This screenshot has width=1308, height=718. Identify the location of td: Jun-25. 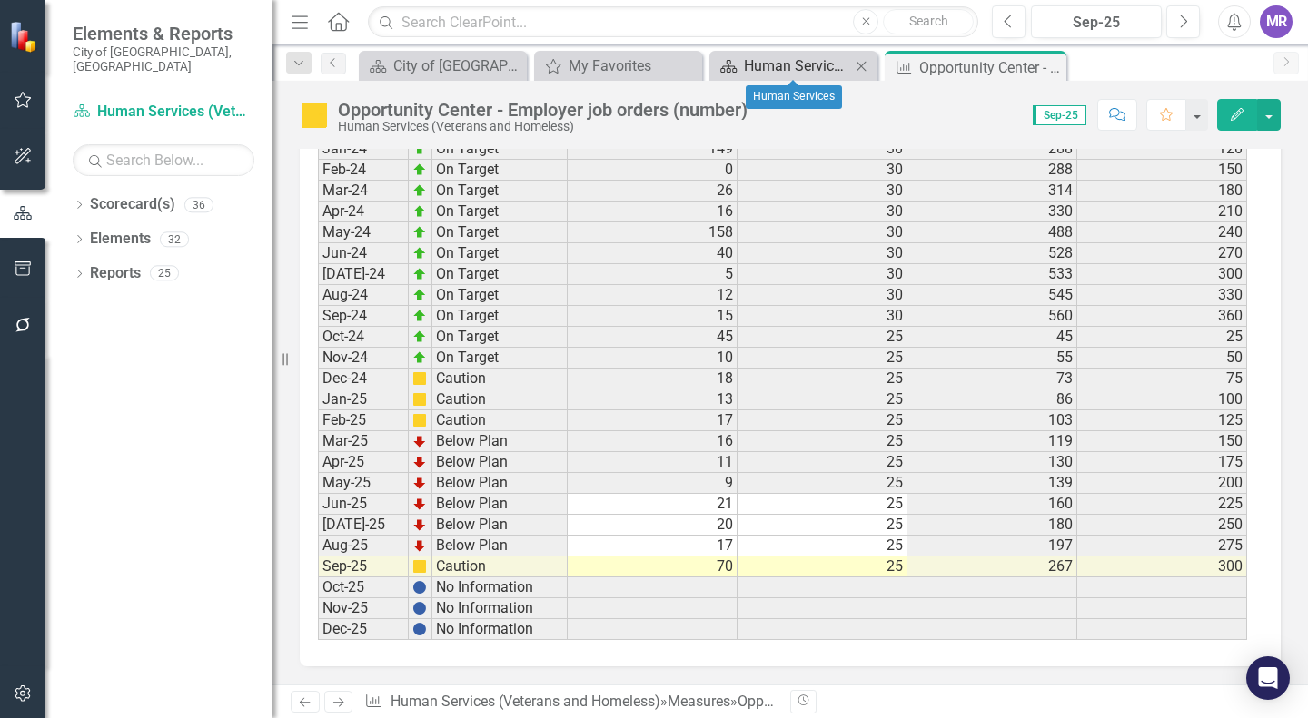
(363, 504).